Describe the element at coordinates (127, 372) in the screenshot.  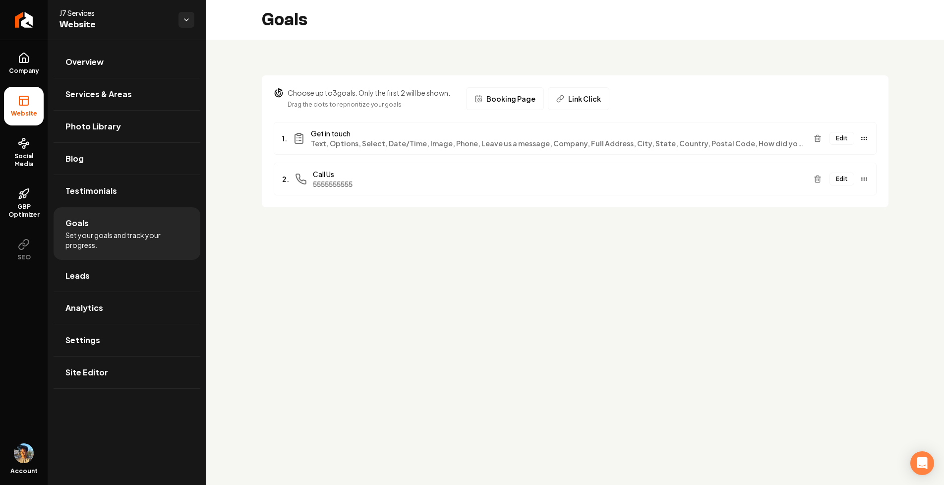
I see `a: Site Editor` at that location.